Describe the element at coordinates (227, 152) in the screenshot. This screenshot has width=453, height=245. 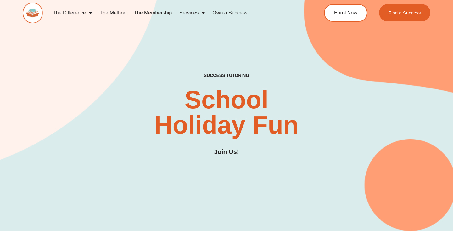
I see `h3: Join Us!` at that location.